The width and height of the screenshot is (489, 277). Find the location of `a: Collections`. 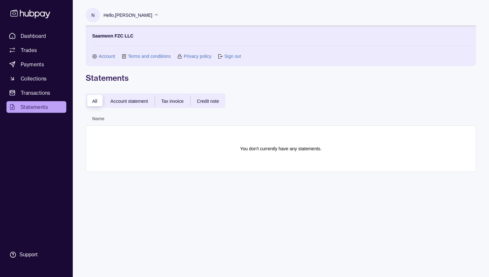

a: Collections is located at coordinates (36, 79).